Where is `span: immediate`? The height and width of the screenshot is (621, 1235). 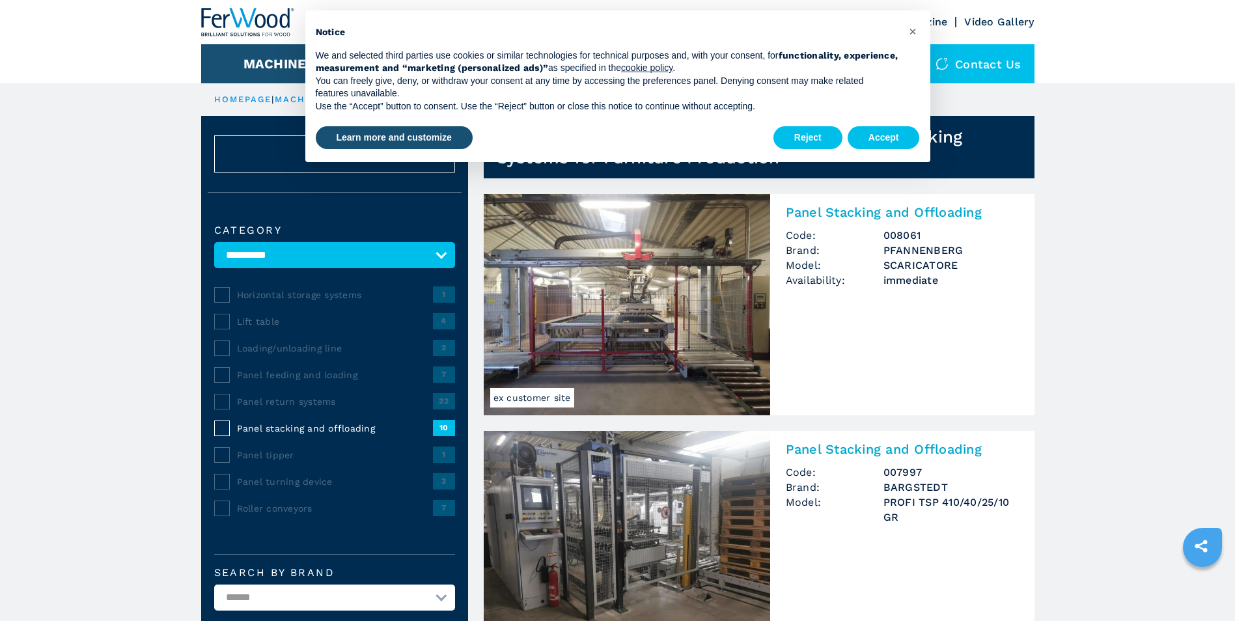
span: immediate is located at coordinates (951, 280).